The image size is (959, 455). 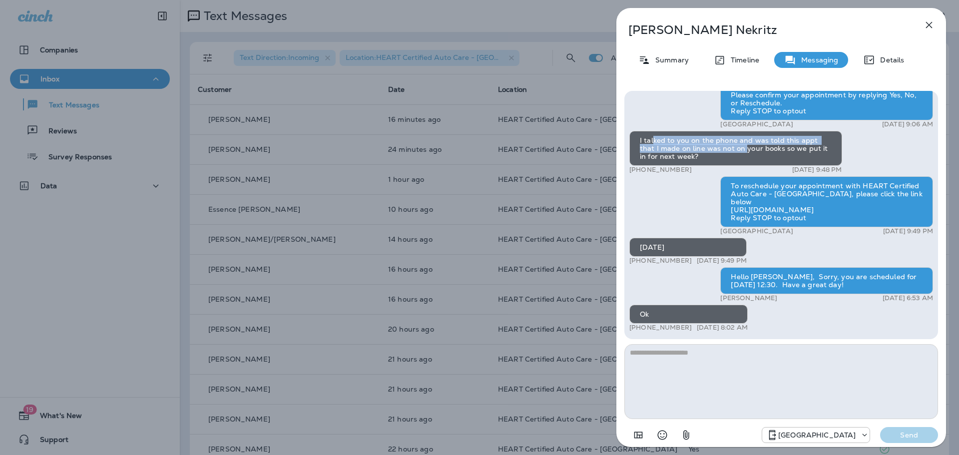 What do you see at coordinates (890, 60) in the screenshot?
I see `p: Details` at bounding box center [890, 60].